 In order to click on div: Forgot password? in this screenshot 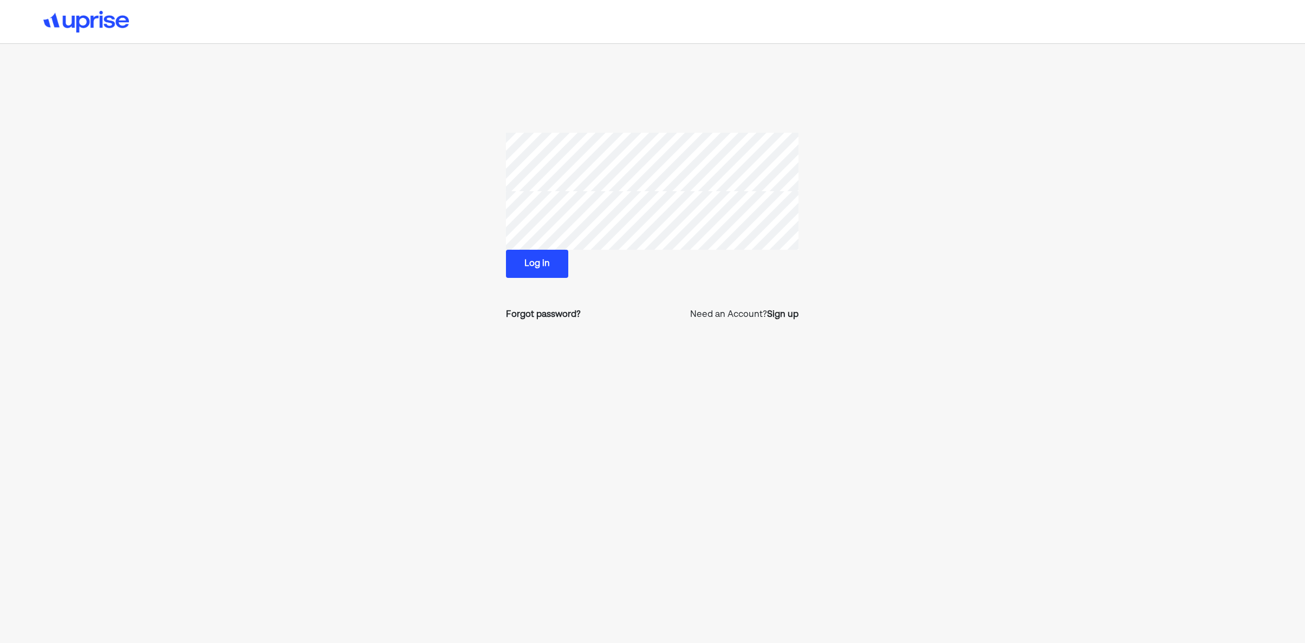, I will do `click(543, 315)`.